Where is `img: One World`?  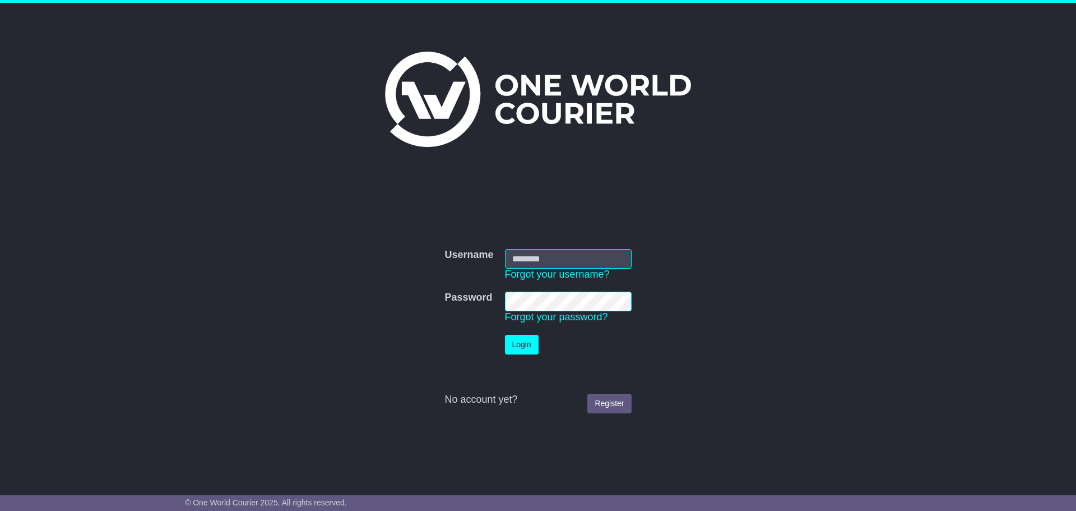 img: One World is located at coordinates (538, 99).